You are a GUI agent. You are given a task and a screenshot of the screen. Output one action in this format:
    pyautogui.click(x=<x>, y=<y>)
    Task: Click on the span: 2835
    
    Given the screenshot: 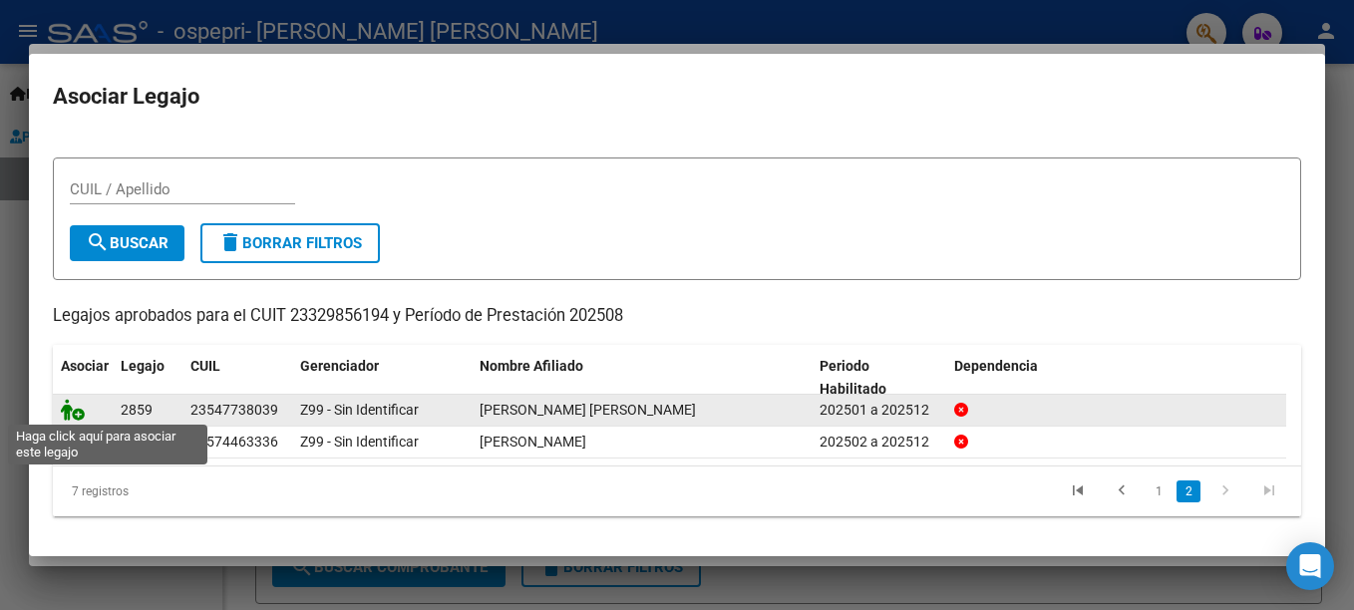 What is the action you would take?
    pyautogui.click(x=137, y=442)
    